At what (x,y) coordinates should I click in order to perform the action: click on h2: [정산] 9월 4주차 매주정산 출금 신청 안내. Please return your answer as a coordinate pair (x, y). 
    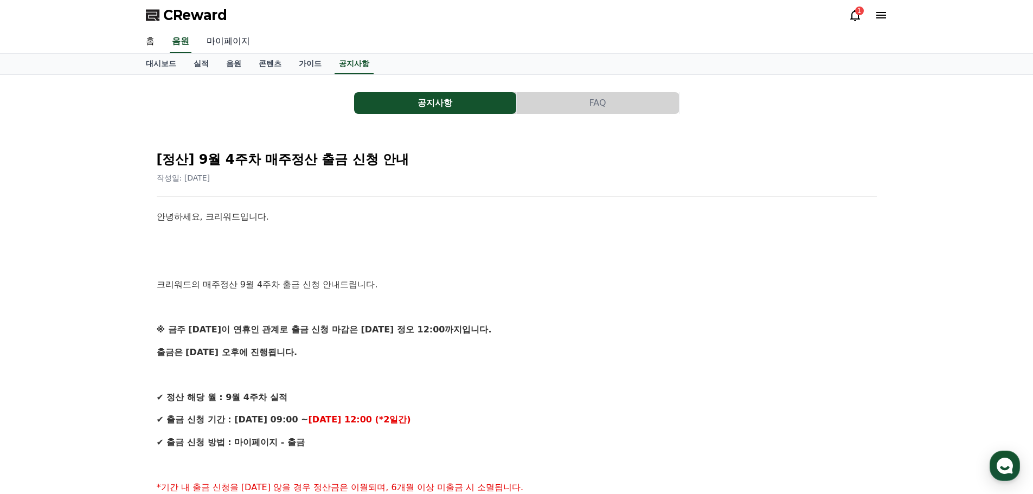
    Looking at the image, I should click on (517, 159).